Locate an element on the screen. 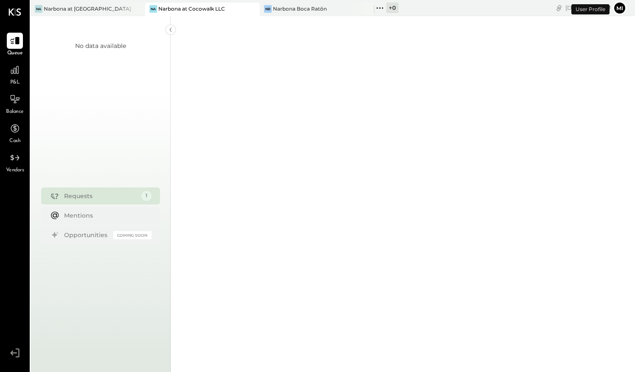  div: No data available is located at coordinates (101, 46).